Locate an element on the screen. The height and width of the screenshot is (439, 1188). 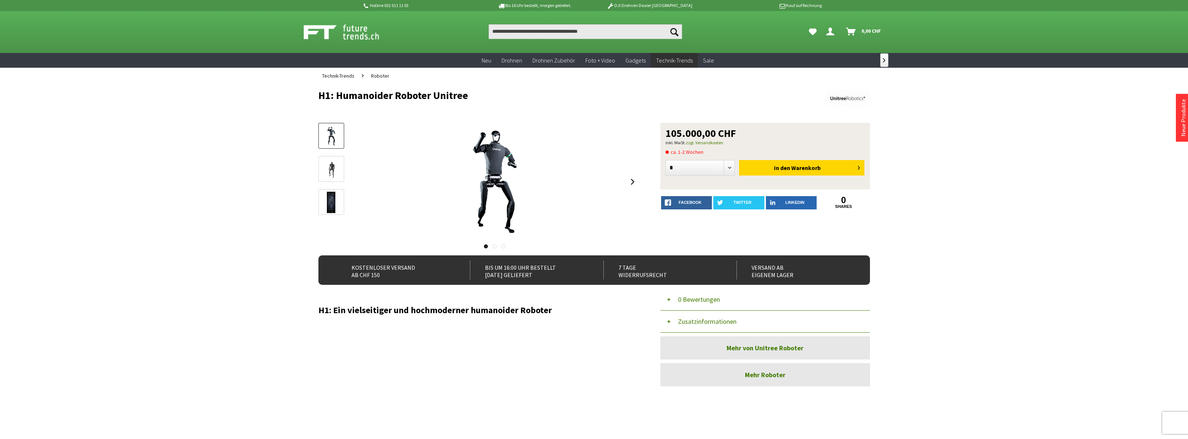
a: Warenkorb is located at coordinates (864, 32).